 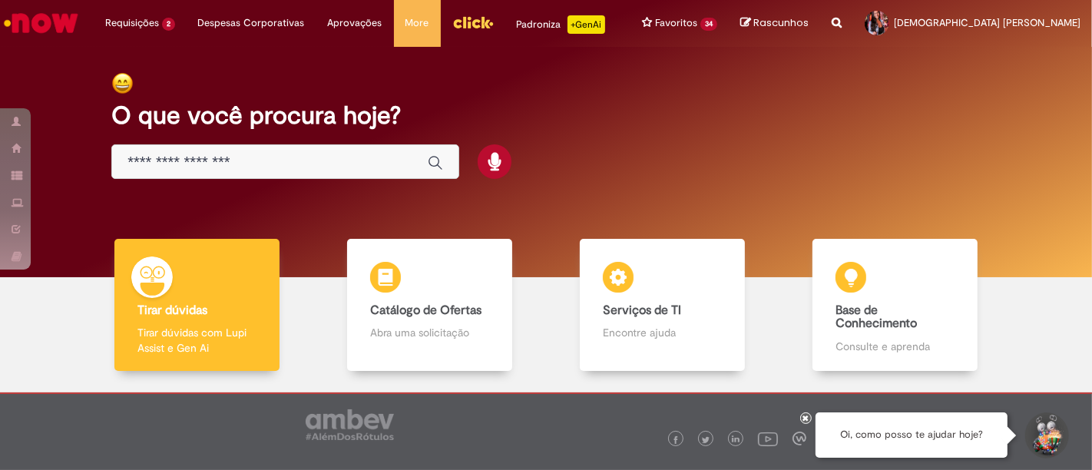 What do you see at coordinates (417, 23) in the screenshot?
I see `span: More` at bounding box center [417, 23].